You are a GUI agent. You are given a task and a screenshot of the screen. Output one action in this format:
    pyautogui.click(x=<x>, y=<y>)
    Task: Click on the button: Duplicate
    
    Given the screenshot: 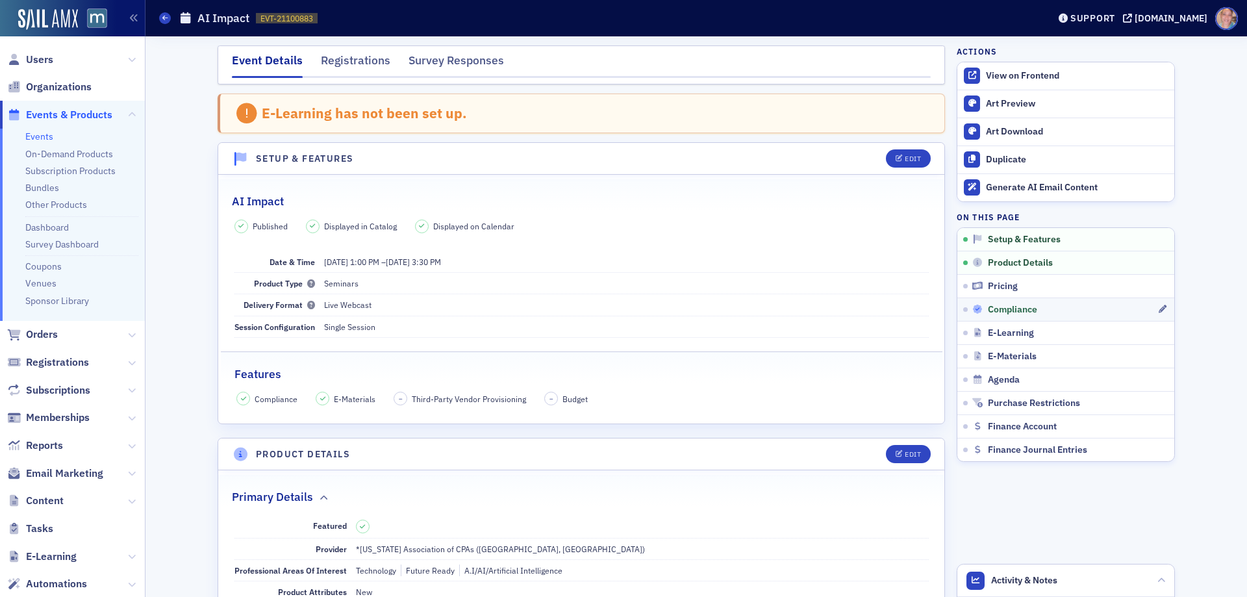 What is the action you would take?
    pyautogui.click(x=1066, y=159)
    